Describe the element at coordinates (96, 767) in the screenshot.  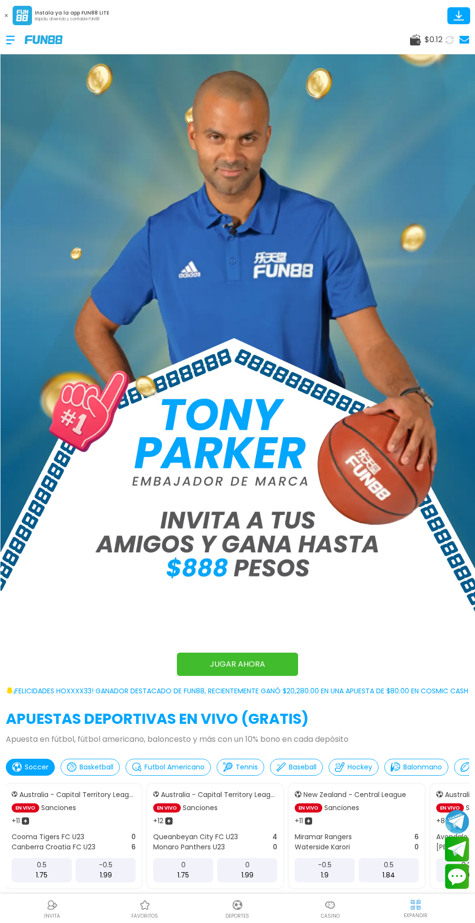
I see `p: Basketball` at that location.